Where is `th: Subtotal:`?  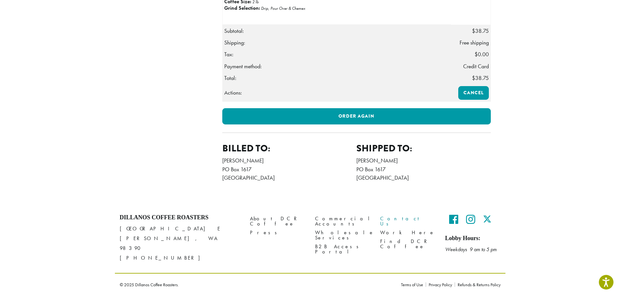 th: Subtotal: is located at coordinates (336, 31).